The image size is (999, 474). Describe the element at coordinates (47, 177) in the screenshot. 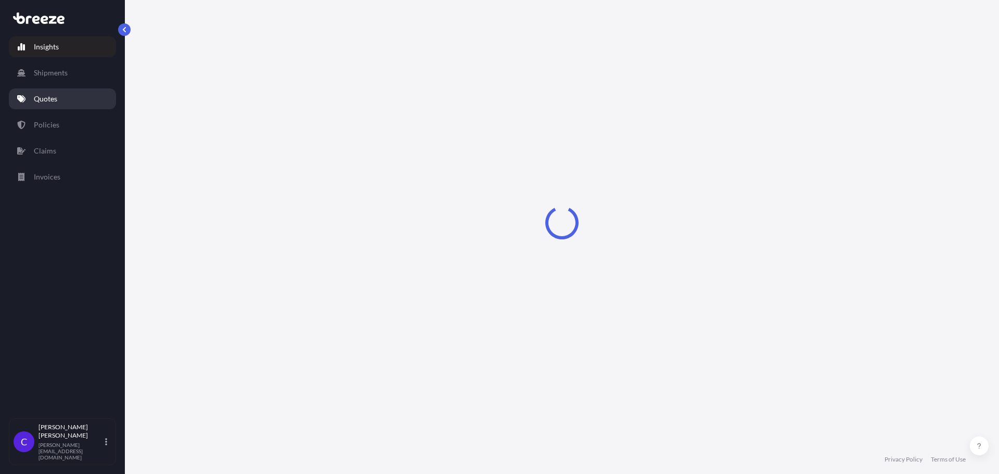

I see `p: Invoices` at that location.